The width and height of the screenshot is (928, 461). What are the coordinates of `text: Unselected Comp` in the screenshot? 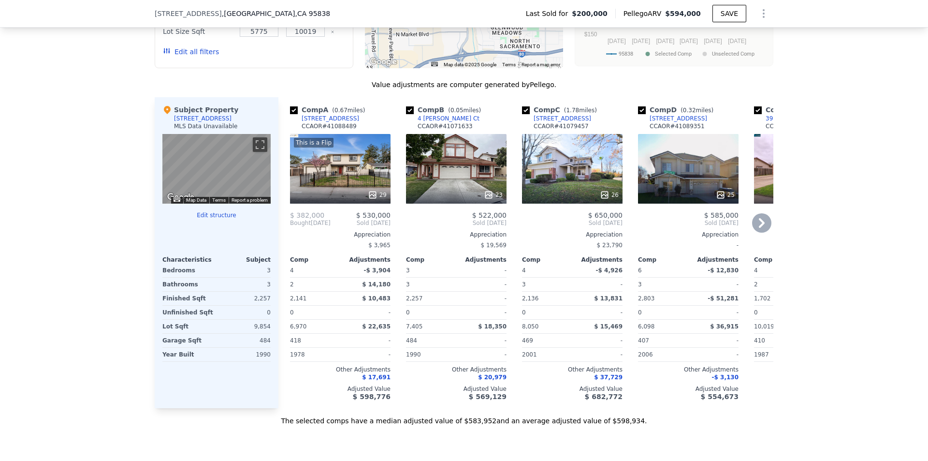 It's located at (733, 54).